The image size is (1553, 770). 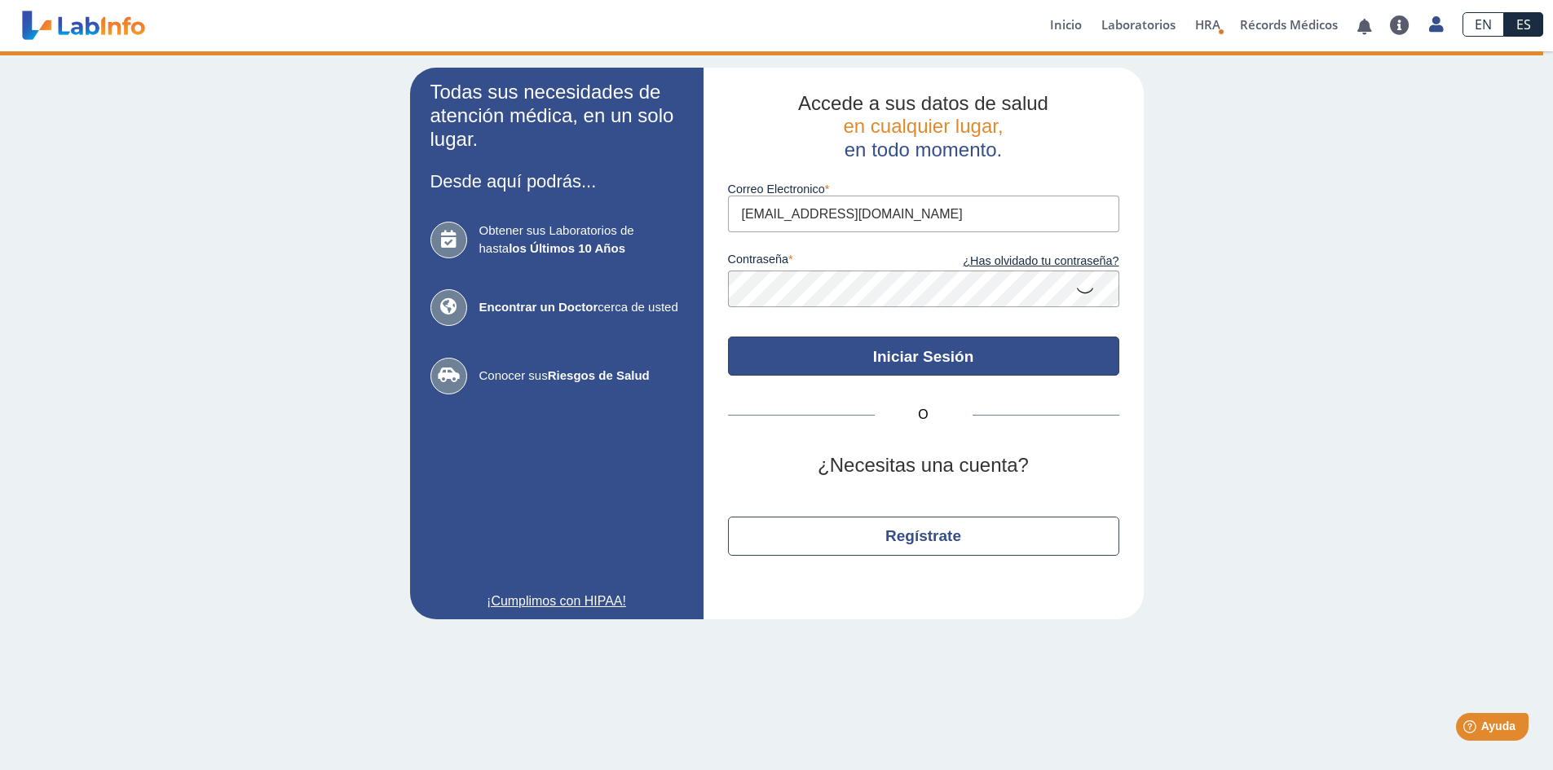 I want to click on a: ¡Cumplimos con HIPAA!, so click(x=557, y=602).